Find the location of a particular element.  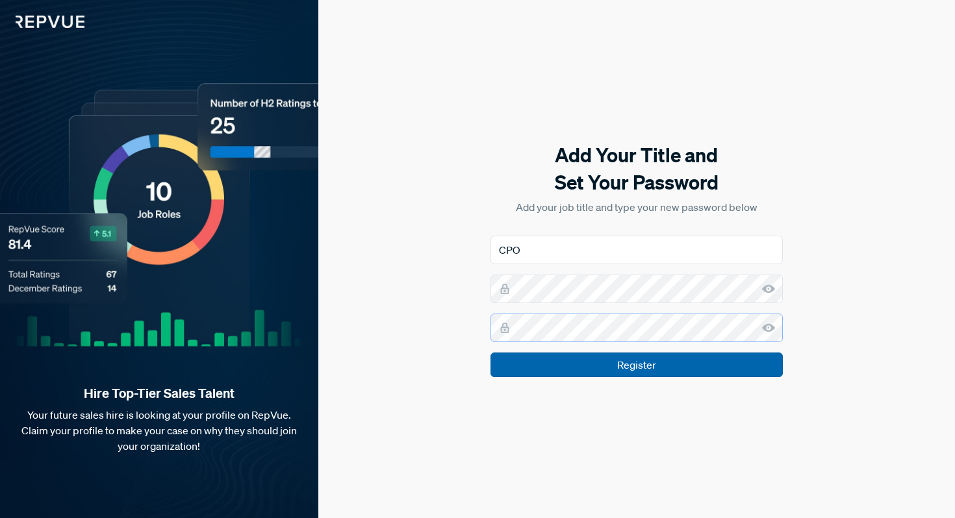

strong: Hire Top-Tier Sales Talent is located at coordinates (159, 394).